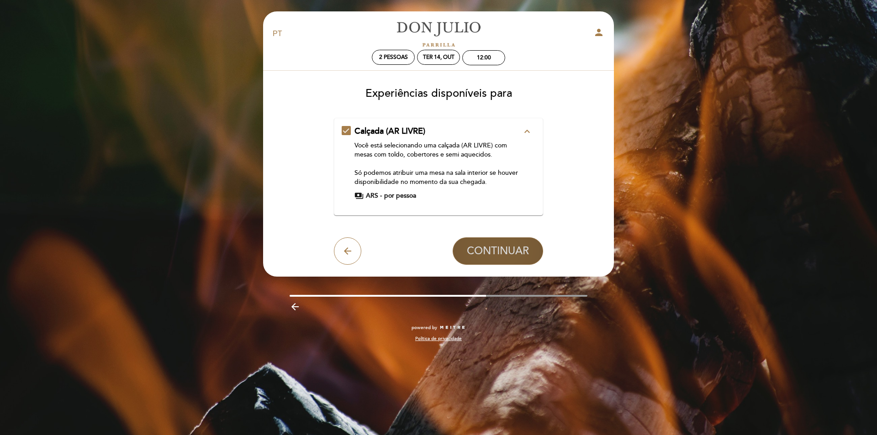 The height and width of the screenshot is (435, 877). What do you see at coordinates (390, 131) in the screenshot?
I see `span: Calçada (AR LIVRE)` at bounding box center [390, 131].